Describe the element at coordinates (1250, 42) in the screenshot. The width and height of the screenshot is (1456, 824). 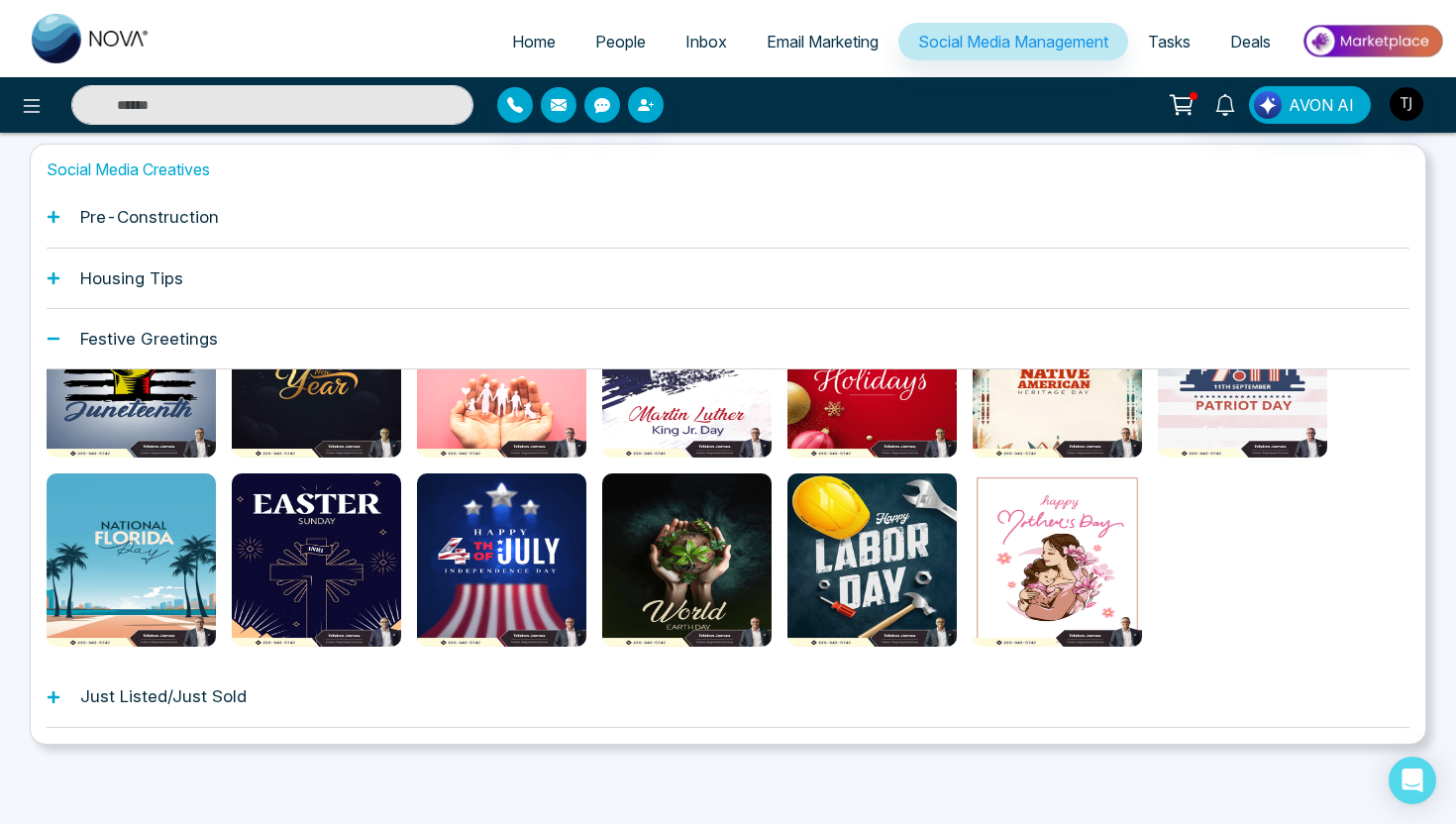
I see `span: Deals` at that location.